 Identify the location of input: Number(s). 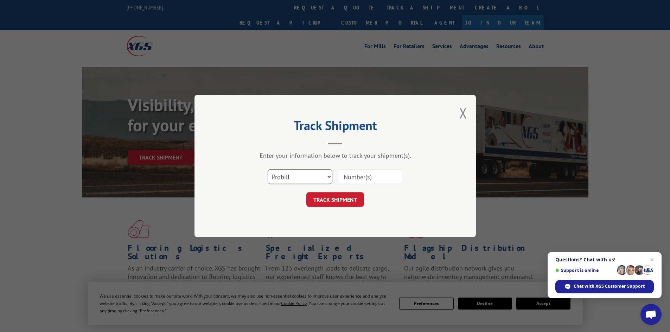
(370, 177).